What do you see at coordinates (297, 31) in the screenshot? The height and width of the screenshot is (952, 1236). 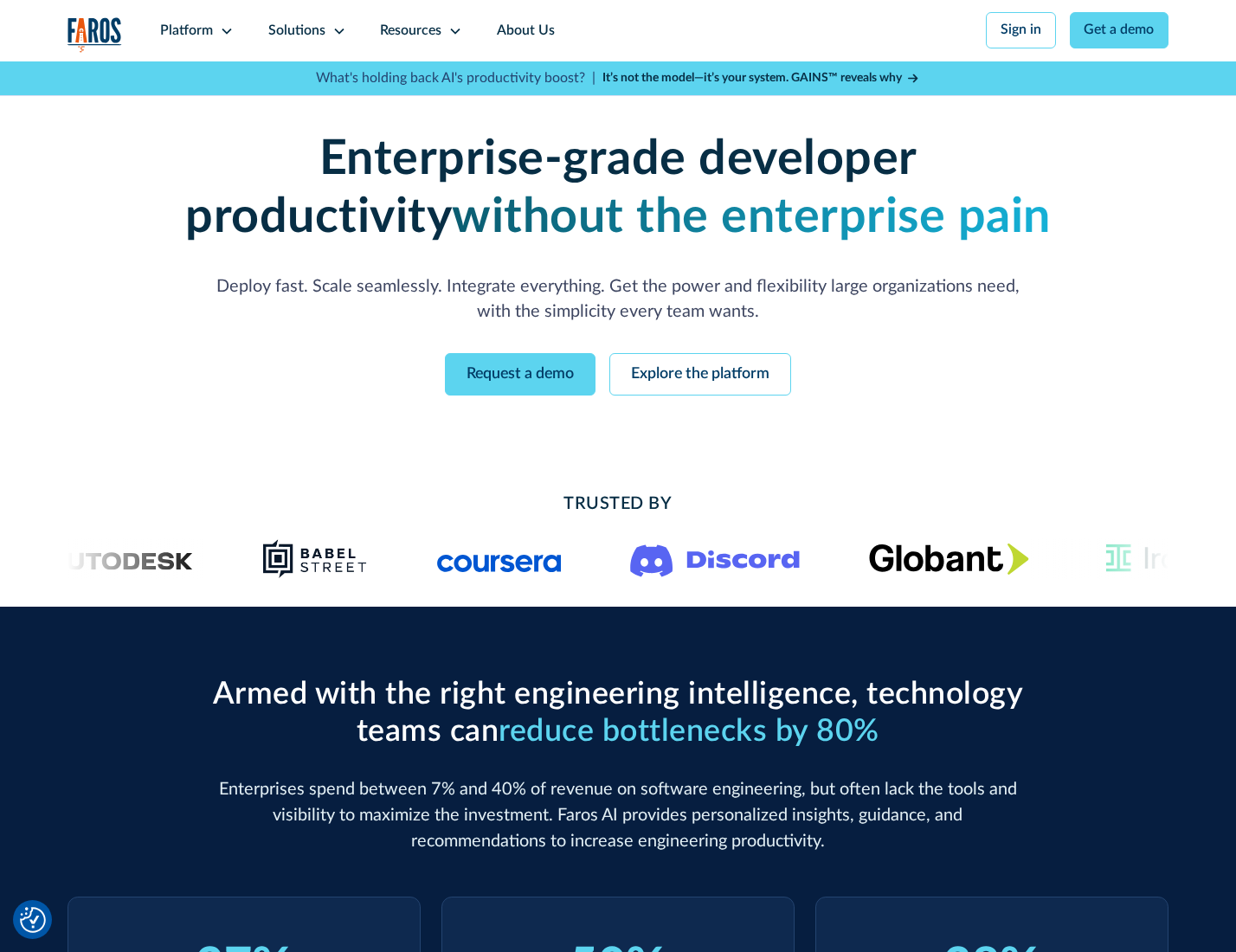 I see `div: Solutions` at bounding box center [297, 31].